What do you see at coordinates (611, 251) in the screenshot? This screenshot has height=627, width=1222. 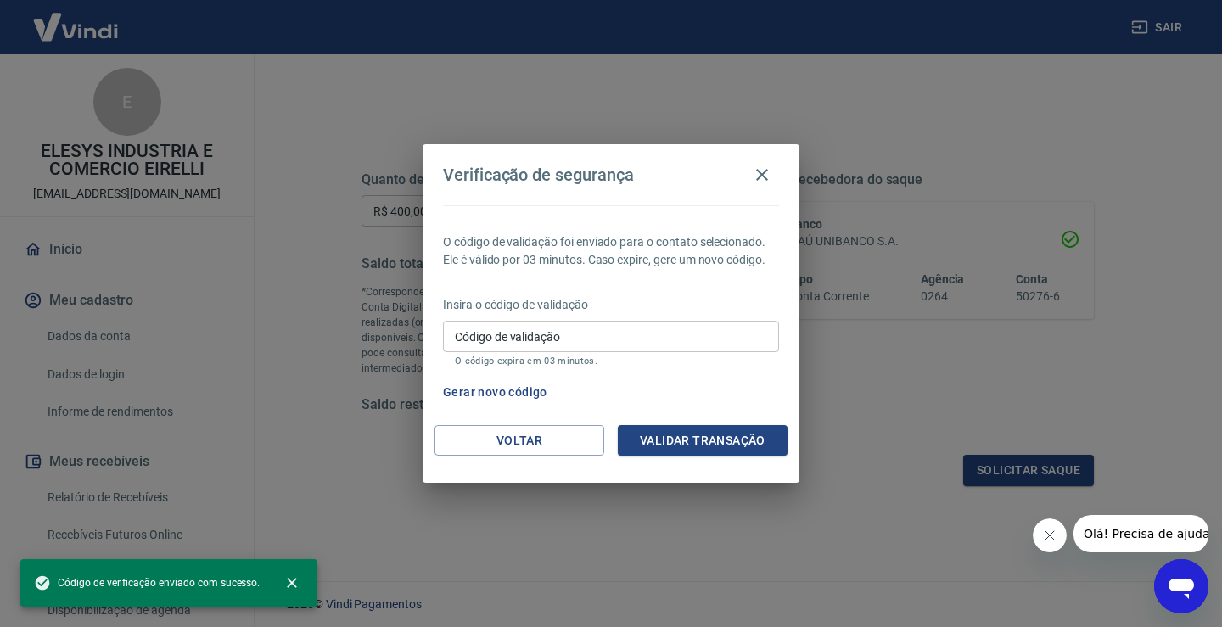 I see `p: O código de validação foi enviado para o contato selecionado. Ele é válido por 03 minutos. Caso e...` at bounding box center [611, 251].